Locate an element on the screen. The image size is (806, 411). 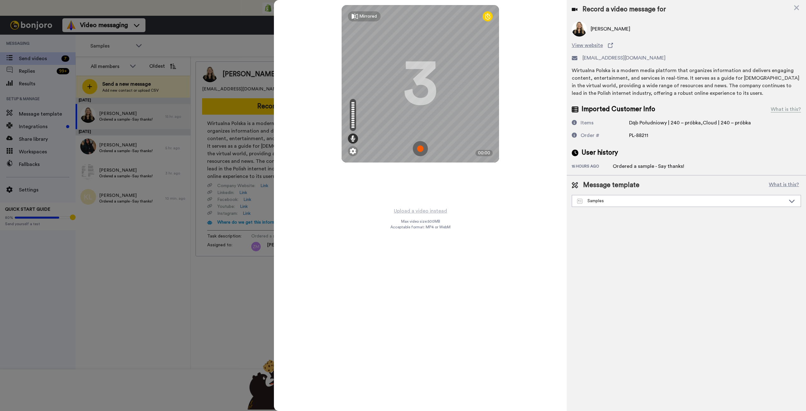
button: What is this? is located at coordinates (784, 185).